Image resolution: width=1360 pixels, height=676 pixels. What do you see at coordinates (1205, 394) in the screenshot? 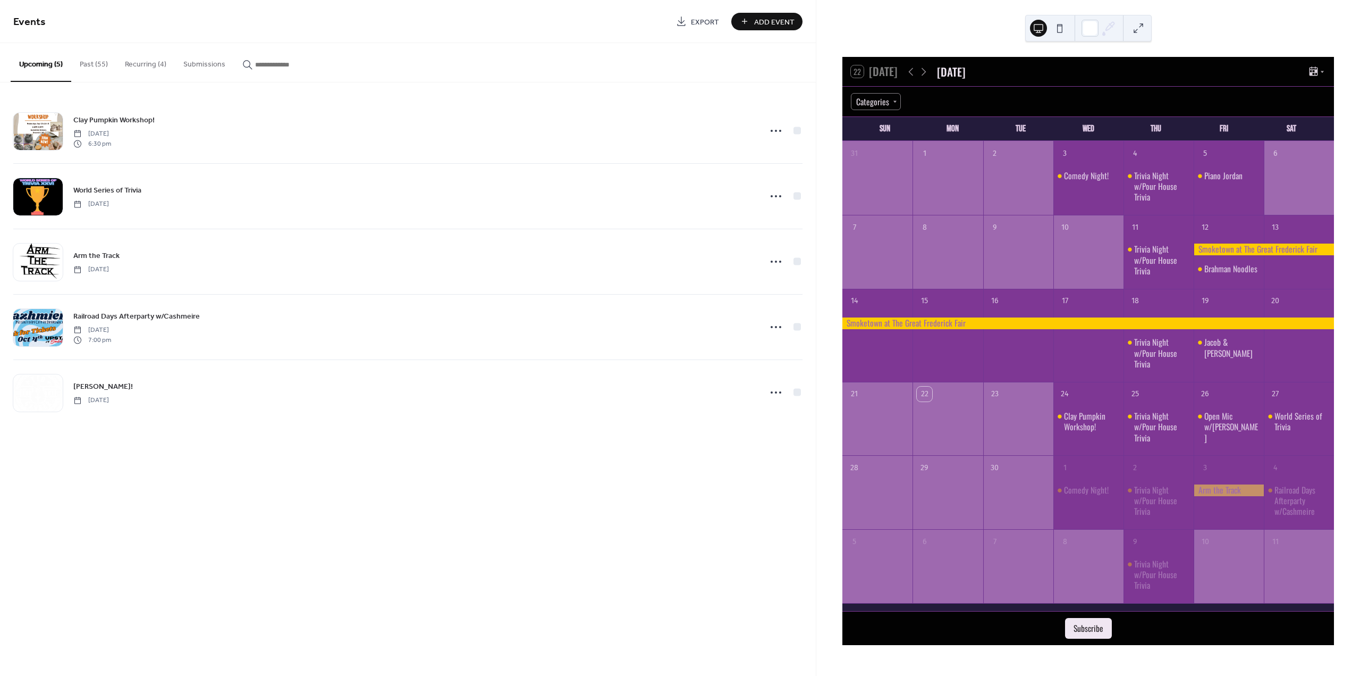
I see `div: 26` at bounding box center [1205, 394].